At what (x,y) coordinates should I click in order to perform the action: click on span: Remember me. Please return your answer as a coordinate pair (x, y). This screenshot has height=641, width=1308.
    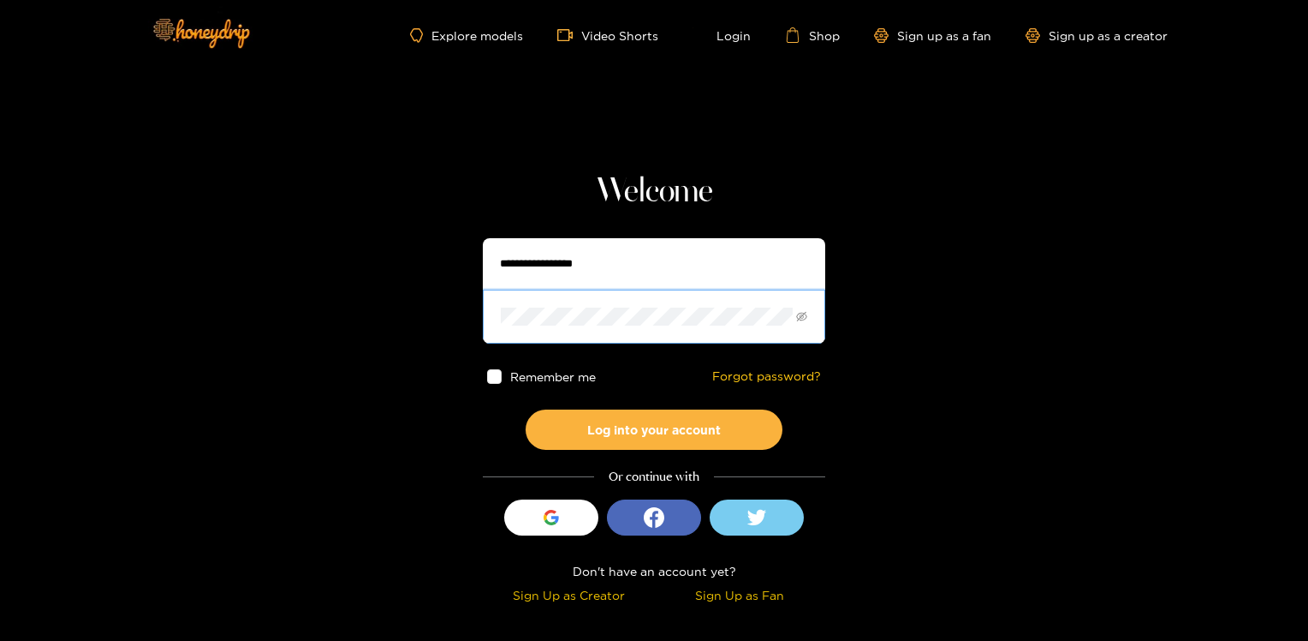
    Looking at the image, I should click on (553, 376).